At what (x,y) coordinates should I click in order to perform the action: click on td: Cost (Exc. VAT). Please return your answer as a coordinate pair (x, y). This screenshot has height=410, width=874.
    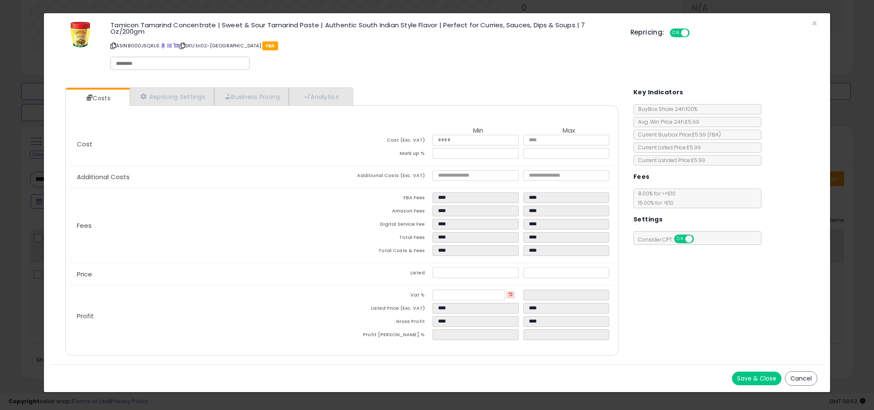
    Looking at the image, I should click on (387, 141).